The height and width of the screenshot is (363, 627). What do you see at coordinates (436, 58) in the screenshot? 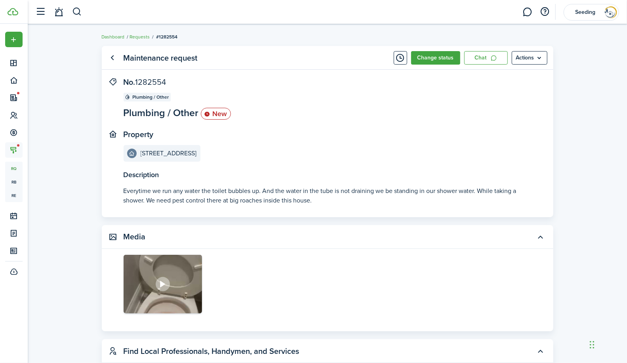
I see `button: Change status` at bounding box center [436, 58].